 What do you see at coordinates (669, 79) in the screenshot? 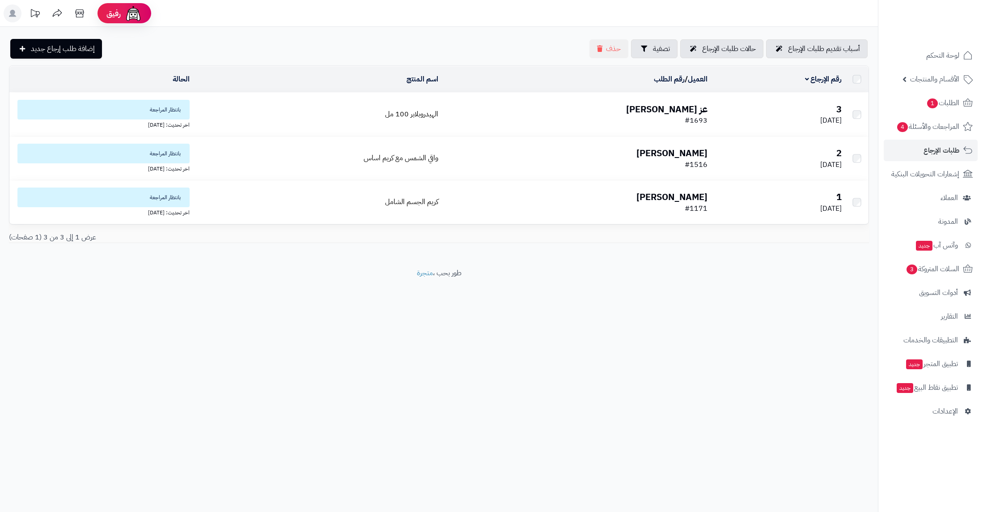
I see `a: رقم الطلب` at bounding box center [669, 79].